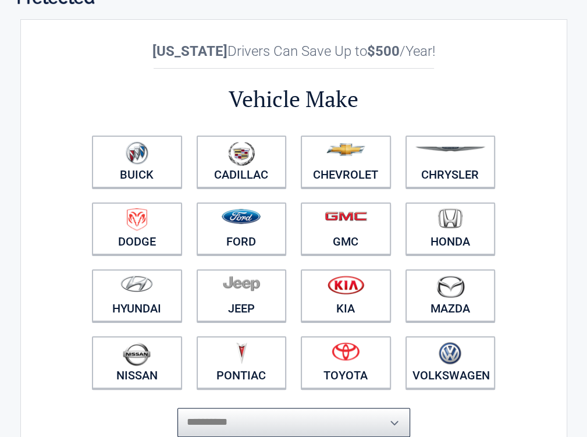 The width and height of the screenshot is (587, 437). I want to click on img: nissan, so click(137, 354).